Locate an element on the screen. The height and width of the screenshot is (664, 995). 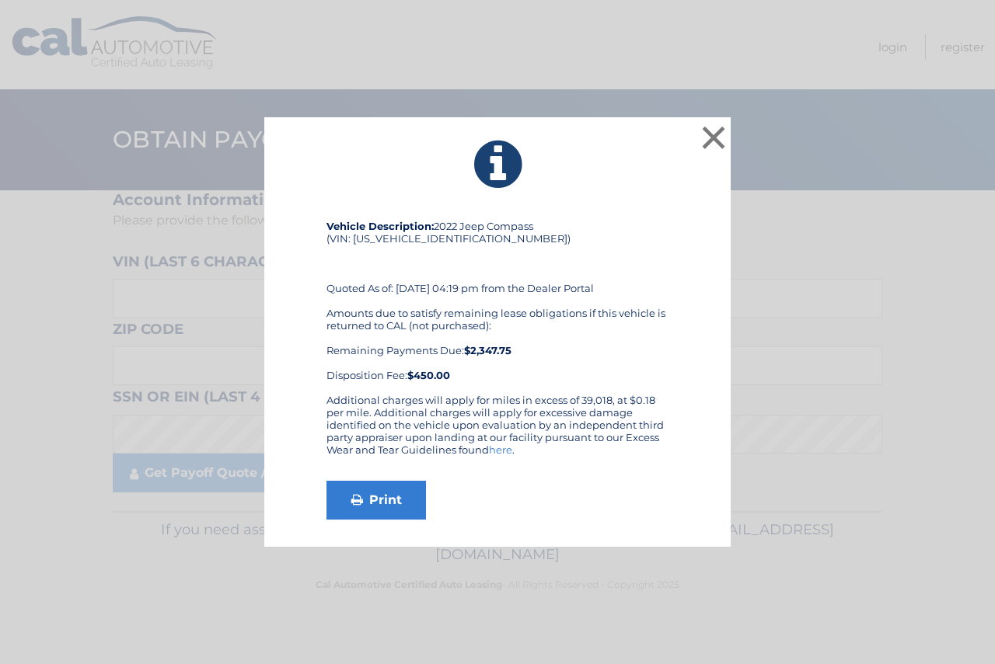
a: Print is located at coordinates (376, 500).